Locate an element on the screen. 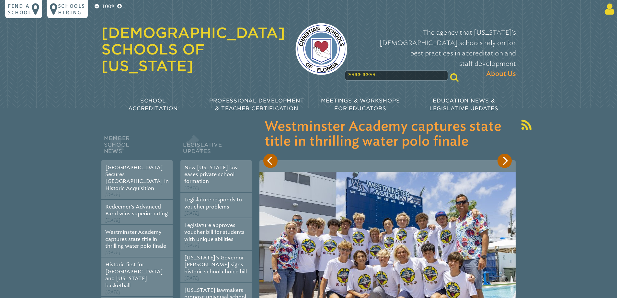  span: Education News & Legislative Updates is located at coordinates (464, 104).